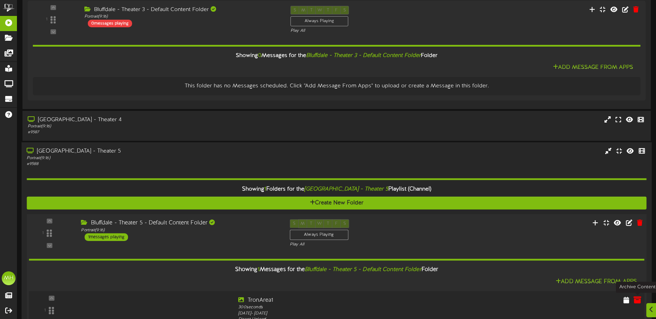 This screenshot has width=656, height=319. I want to click on i: Bluffdale - Theater 5 - Default Content Folder, so click(363, 270).